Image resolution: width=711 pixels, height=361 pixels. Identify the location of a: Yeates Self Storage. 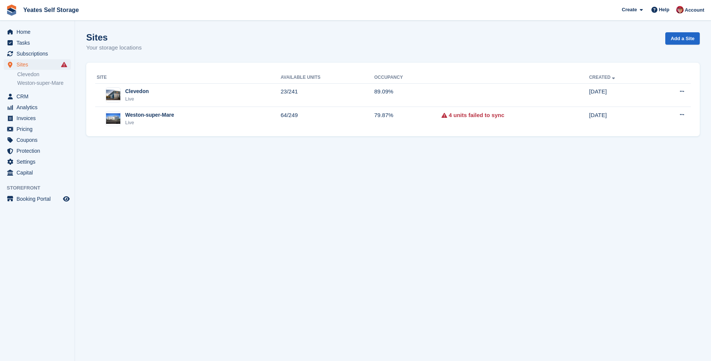
(51, 10).